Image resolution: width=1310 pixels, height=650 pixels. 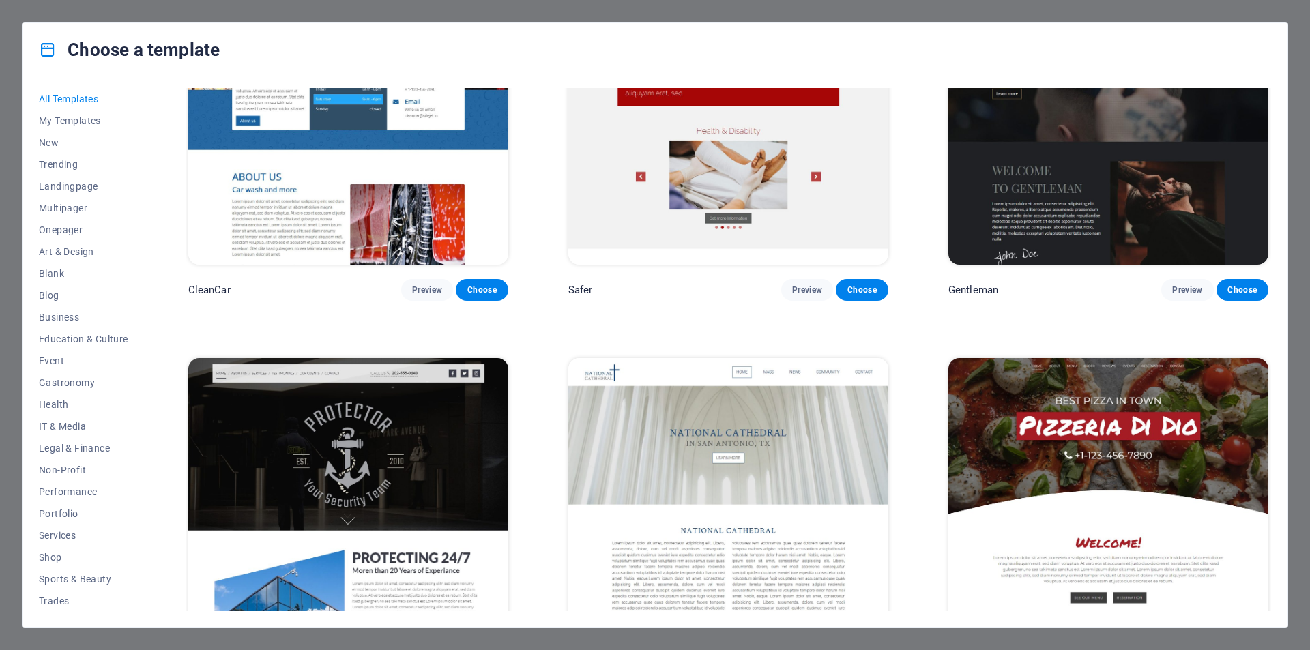 I want to click on span: My Templates, so click(x=83, y=121).